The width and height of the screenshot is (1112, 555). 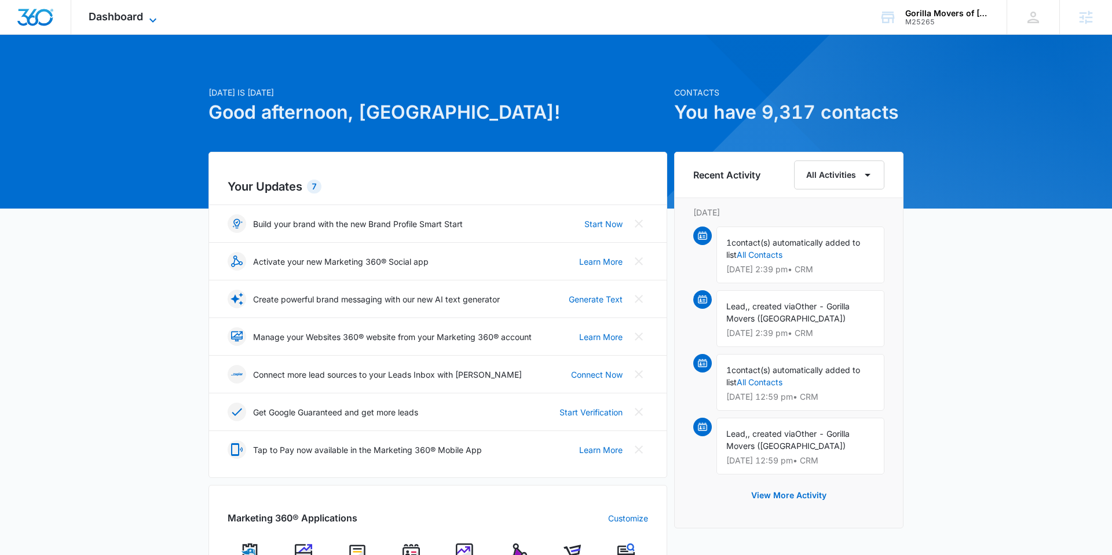 What do you see at coordinates (591, 412) in the screenshot?
I see `a: Start Verification` at bounding box center [591, 412].